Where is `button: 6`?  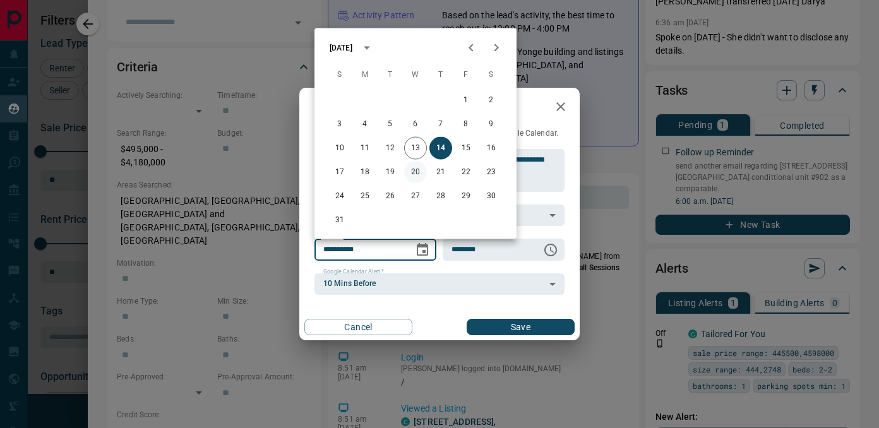
button: 6 is located at coordinates (415, 124).